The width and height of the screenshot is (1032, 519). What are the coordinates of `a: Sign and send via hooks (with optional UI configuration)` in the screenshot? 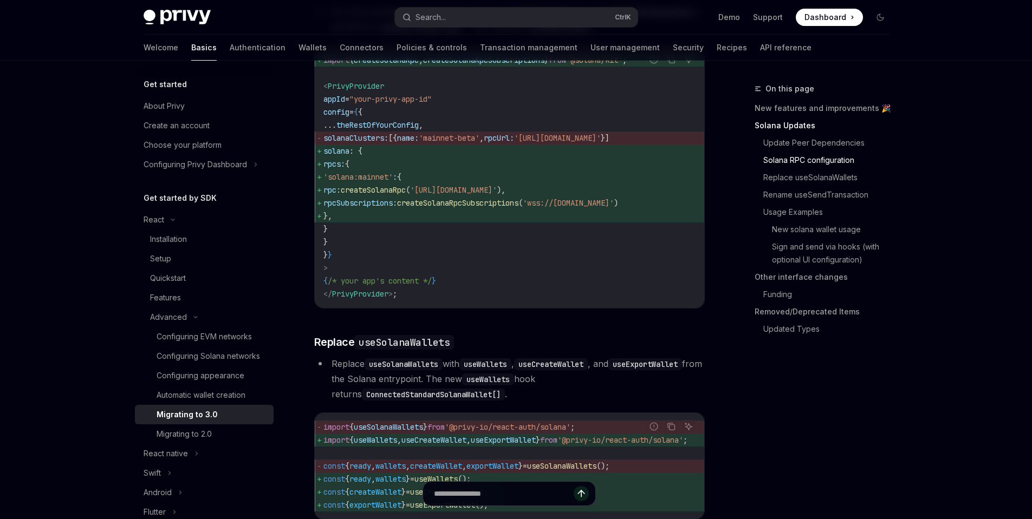 It's located at (826, 253).